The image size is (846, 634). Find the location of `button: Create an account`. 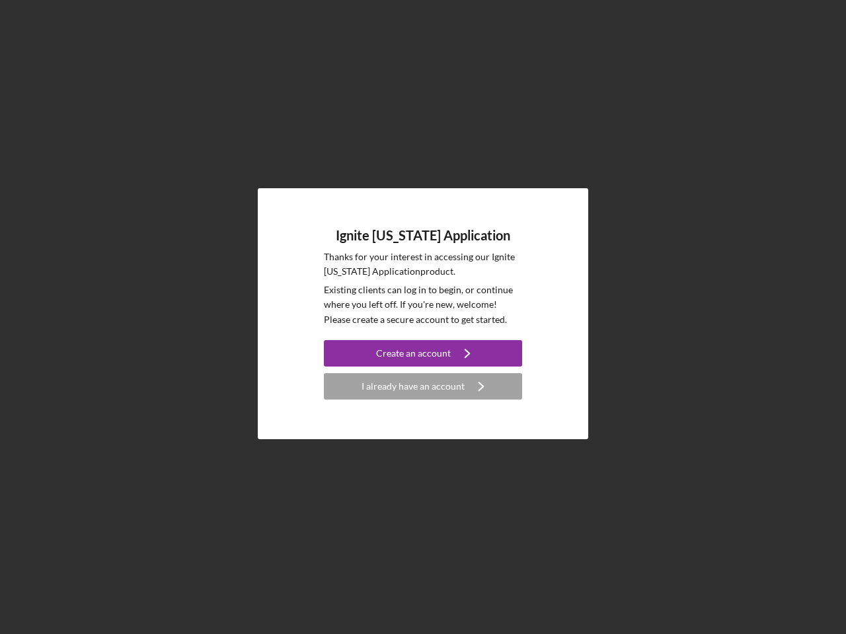

button: Create an account is located at coordinates (423, 353).